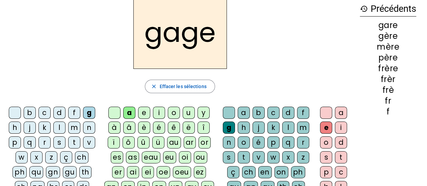 The height and width of the screenshot is (186, 427). I want to click on div: â, so click(129, 128).